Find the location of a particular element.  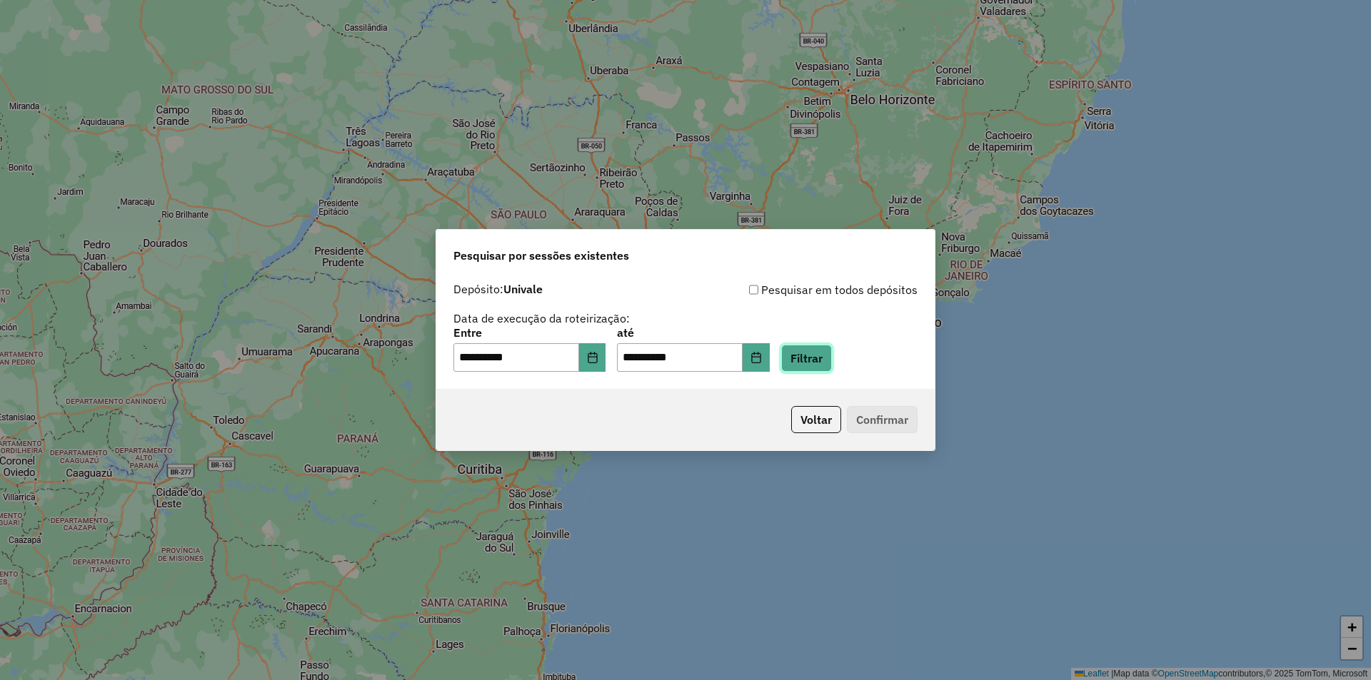

strong: Univale is located at coordinates (523, 289).